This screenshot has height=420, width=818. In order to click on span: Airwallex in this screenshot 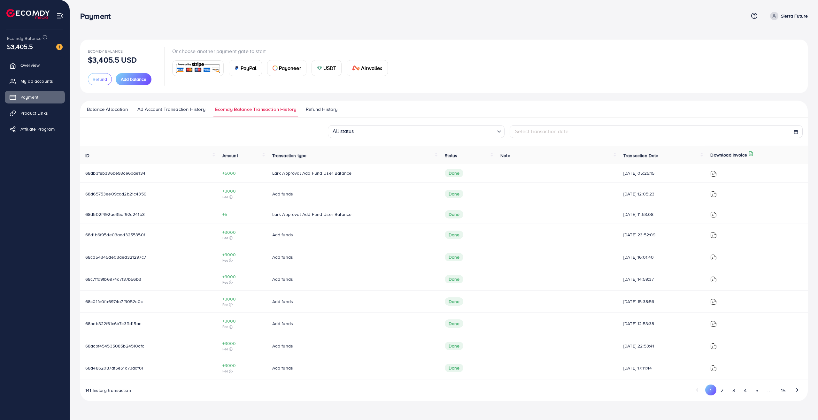, I will do `click(371, 68)`.